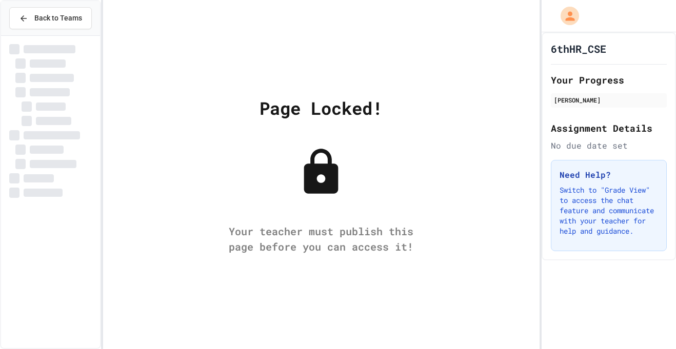 The height and width of the screenshot is (349, 676). What do you see at coordinates (608, 211) in the screenshot?
I see `p: Switch to "Grade View" to access the chat feature and communicate with your teacher for help and ...` at bounding box center [608, 211].